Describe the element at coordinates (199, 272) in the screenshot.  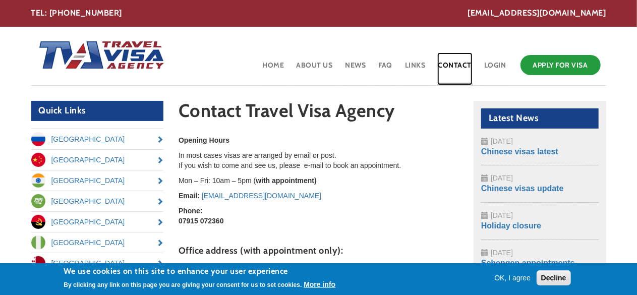
I see `h2: We use cookies on this site to enhance your user experience` at that location.